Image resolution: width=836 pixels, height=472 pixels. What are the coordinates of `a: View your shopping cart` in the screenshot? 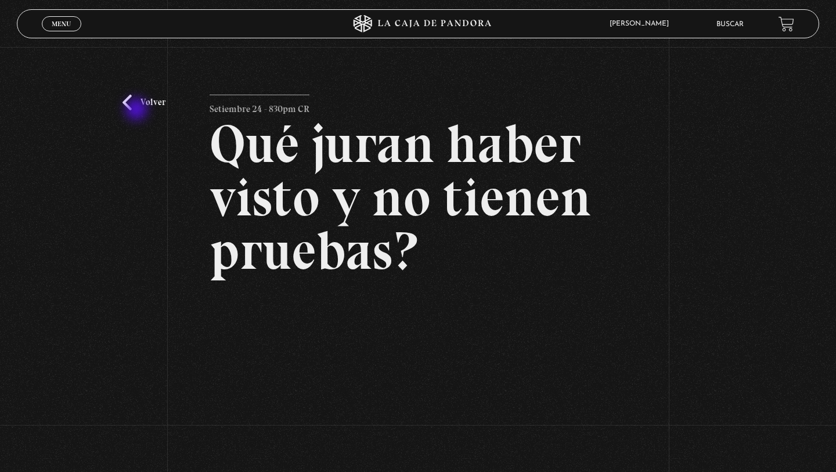 It's located at (786, 24).